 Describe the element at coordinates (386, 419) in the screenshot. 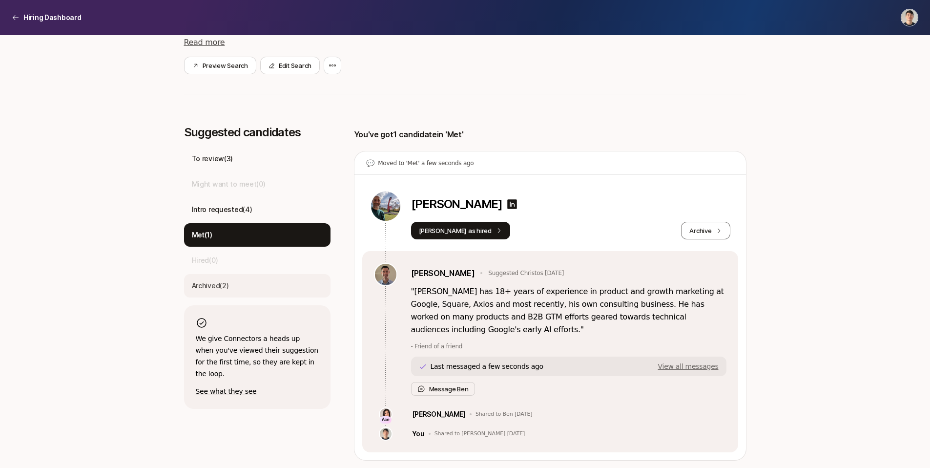

I see `p: Ace` at that location.